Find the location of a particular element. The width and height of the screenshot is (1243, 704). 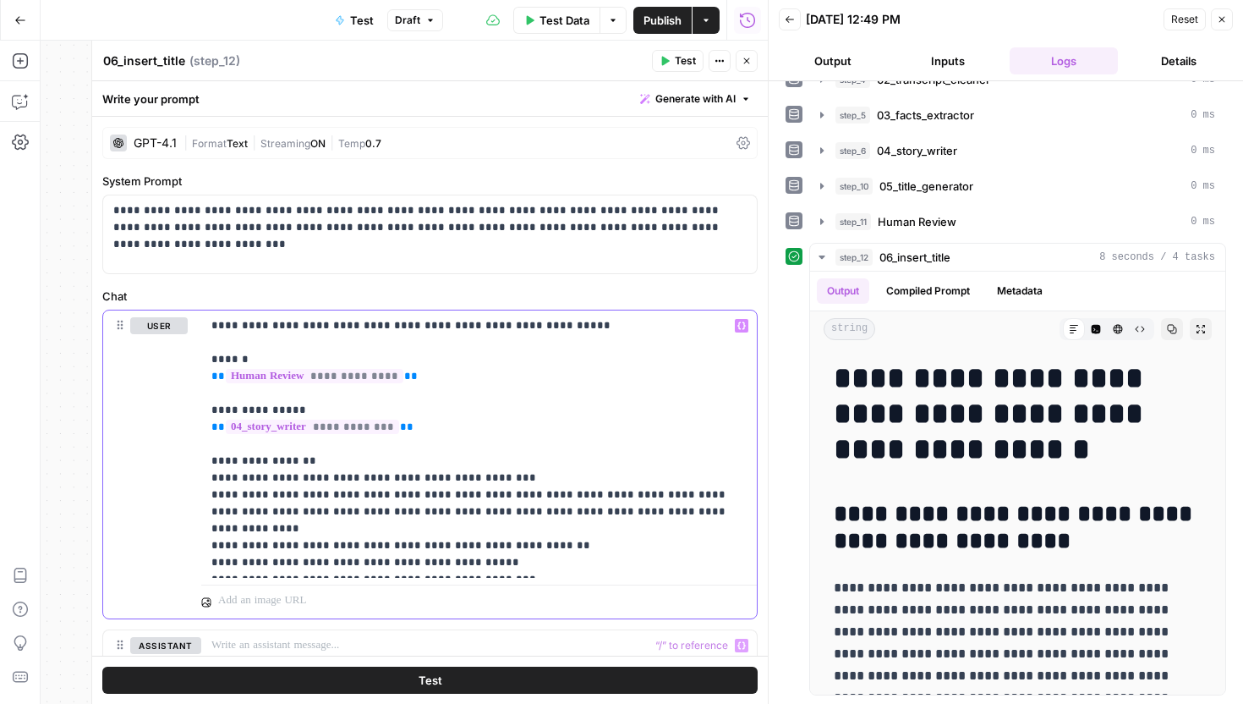

span: 03_facts_extractor is located at coordinates (925, 115).